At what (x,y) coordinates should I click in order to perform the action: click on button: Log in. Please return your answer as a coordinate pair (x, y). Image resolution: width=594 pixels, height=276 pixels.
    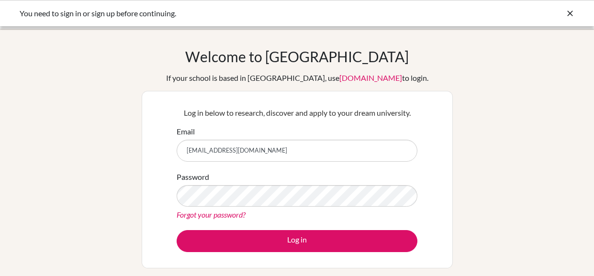
    Looking at the image, I should click on (297, 241).